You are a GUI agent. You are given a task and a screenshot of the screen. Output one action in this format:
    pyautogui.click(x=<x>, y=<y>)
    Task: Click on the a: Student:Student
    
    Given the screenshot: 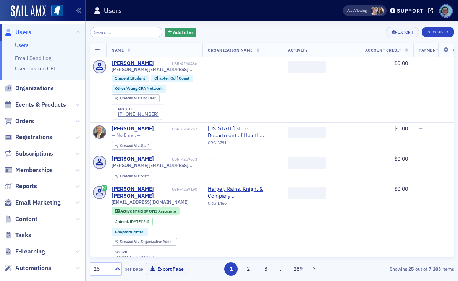 What is the action you would take?
    pyautogui.click(x=130, y=78)
    